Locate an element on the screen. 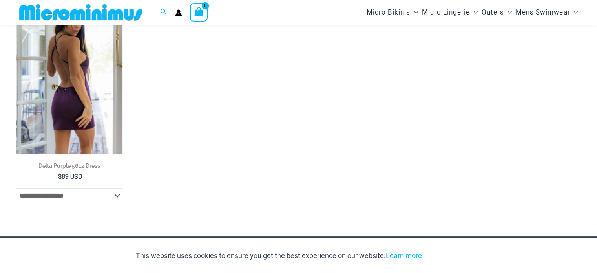 This screenshot has width=597, height=273. span: Outers is located at coordinates (492, 12).